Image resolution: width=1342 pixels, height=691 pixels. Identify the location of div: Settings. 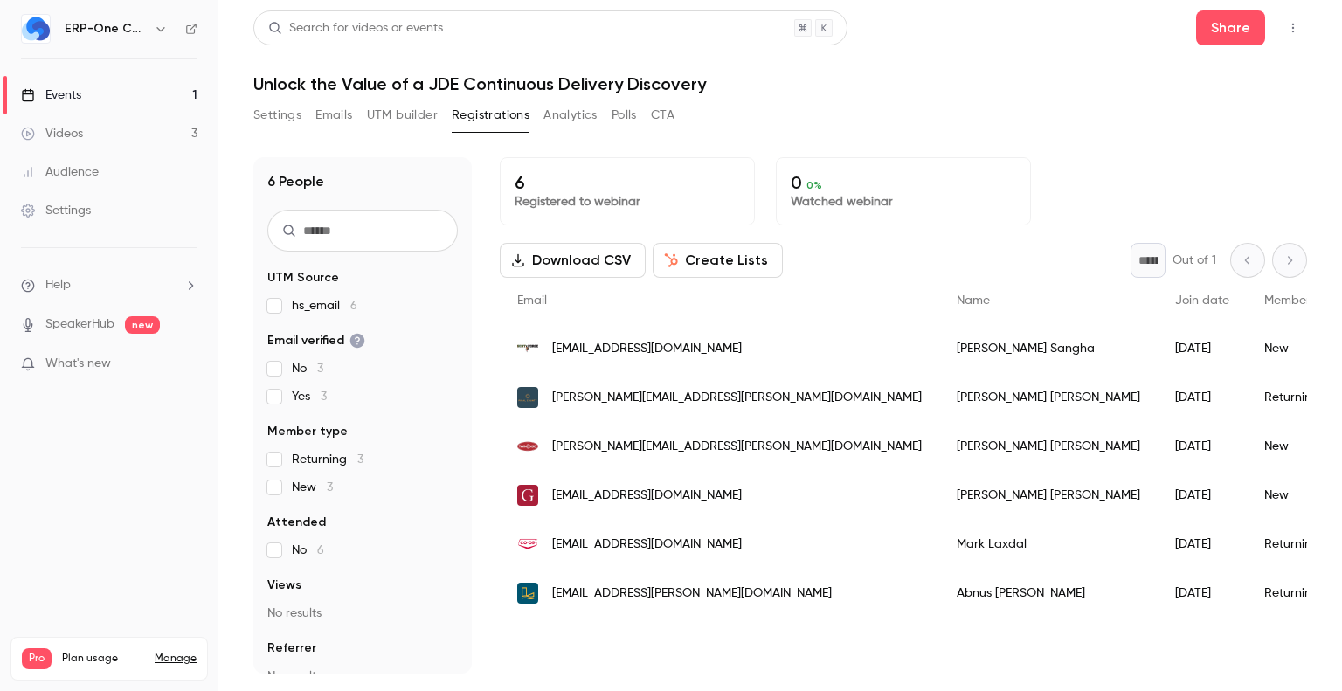
(56, 211).